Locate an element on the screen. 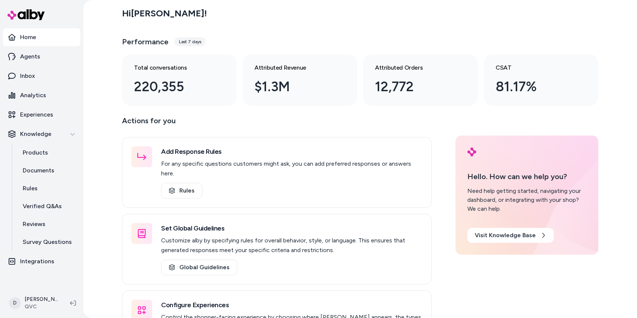  p: Customize alby by specifying rules for overall behavior, style, or language. This ensures that ge... is located at coordinates (292, 245).